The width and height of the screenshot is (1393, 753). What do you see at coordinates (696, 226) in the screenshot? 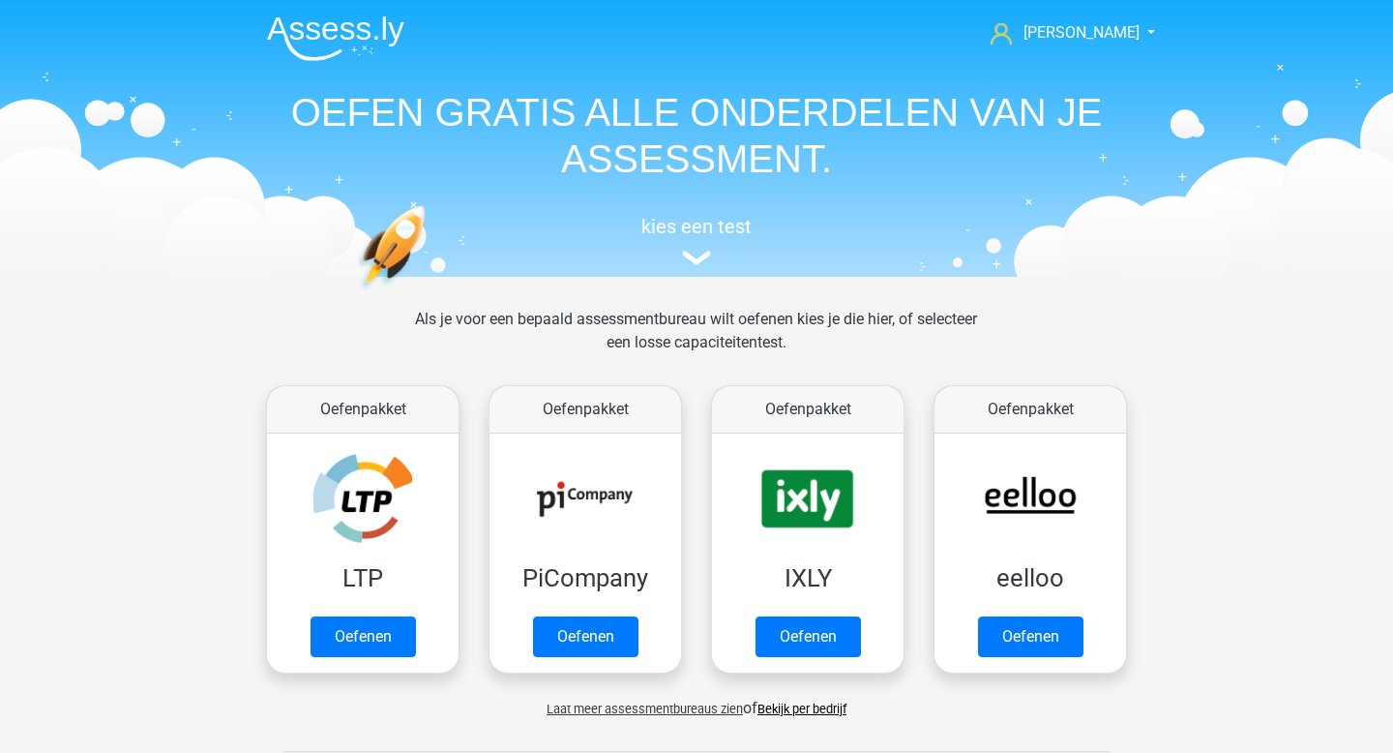
I see `h5: kies een test` at bounding box center [696, 226].